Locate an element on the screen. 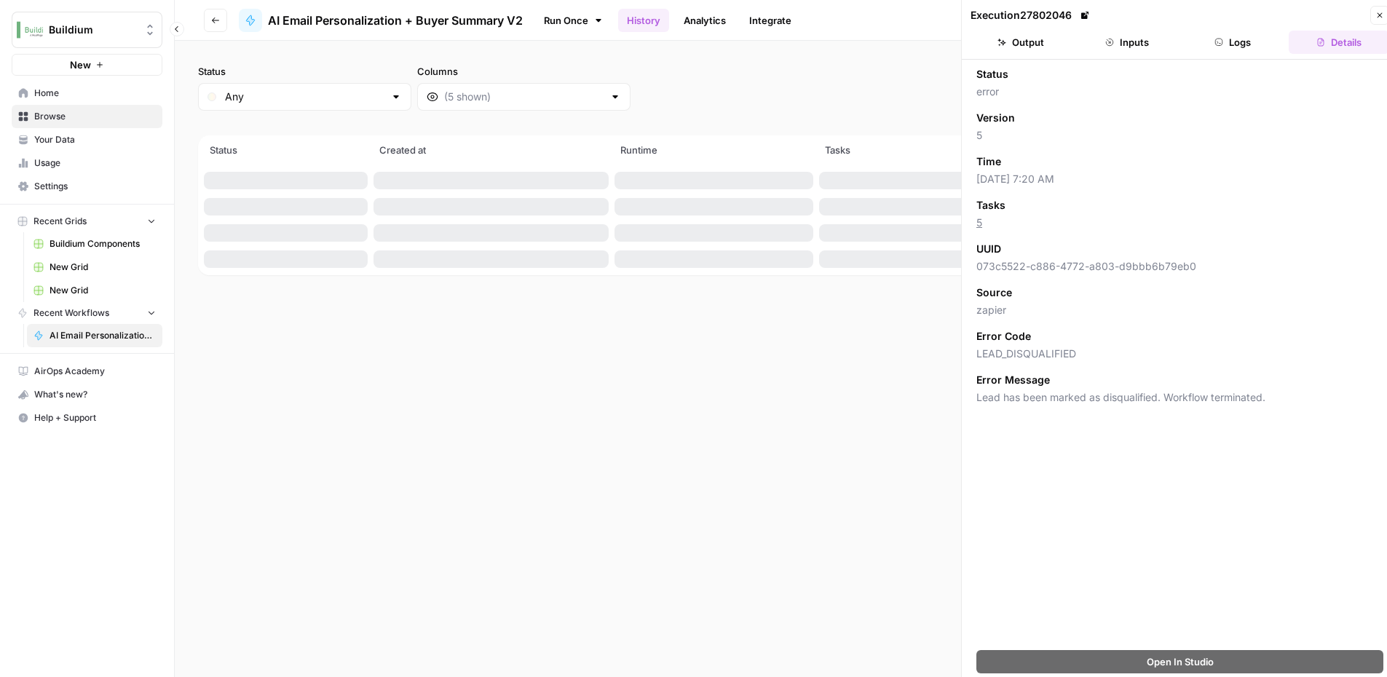  input: (5 shown) is located at coordinates (523, 97).